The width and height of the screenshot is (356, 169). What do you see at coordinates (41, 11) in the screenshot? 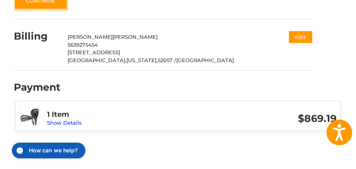
I see `button: Gorgias live chat` at bounding box center [41, 11].